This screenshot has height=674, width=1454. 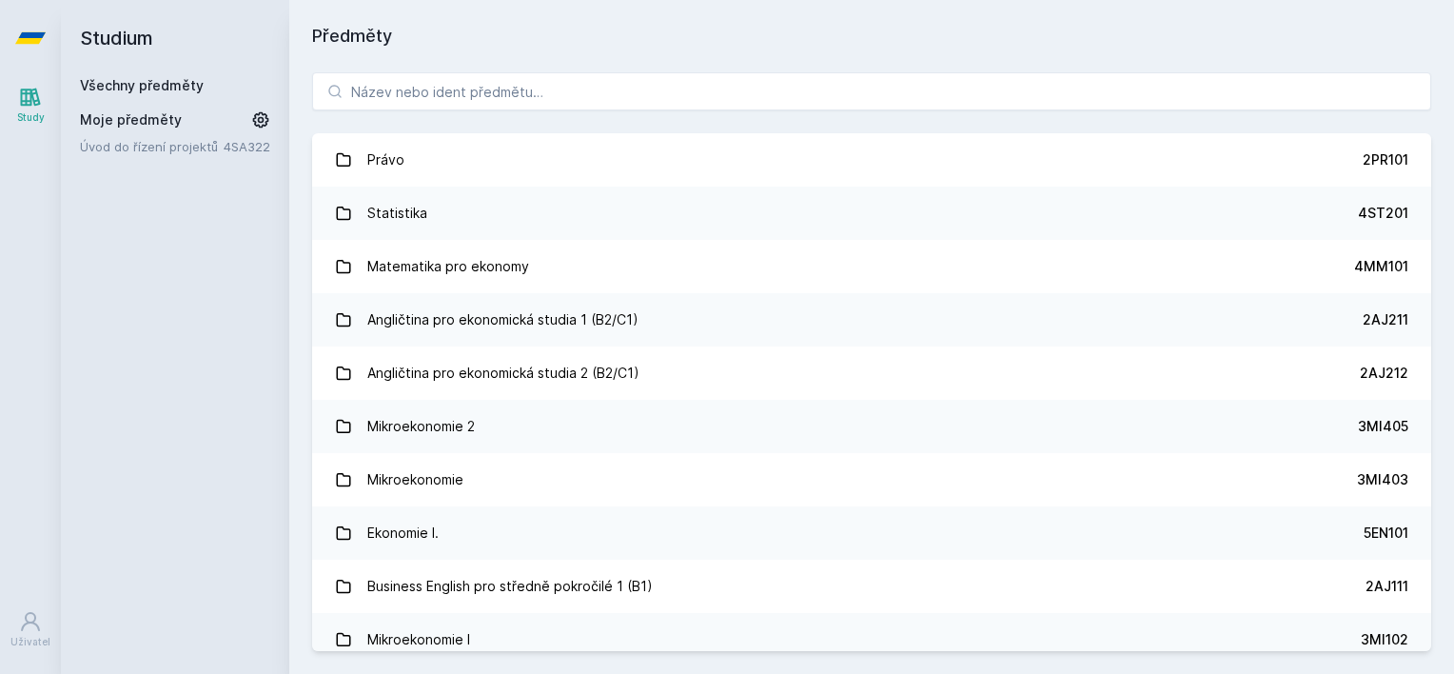 I want to click on a: Ekonomie I. 5EN101, so click(x=871, y=533).